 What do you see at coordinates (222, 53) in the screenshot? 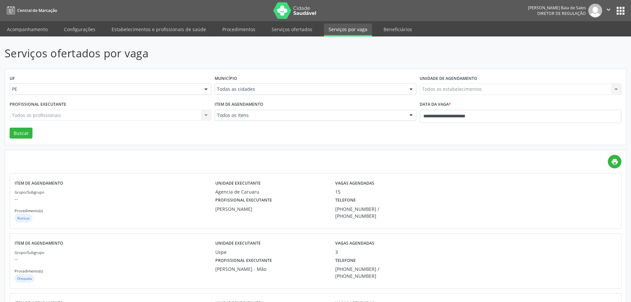
I see `p: Serviços ofertados por vaga` at bounding box center [222, 53].